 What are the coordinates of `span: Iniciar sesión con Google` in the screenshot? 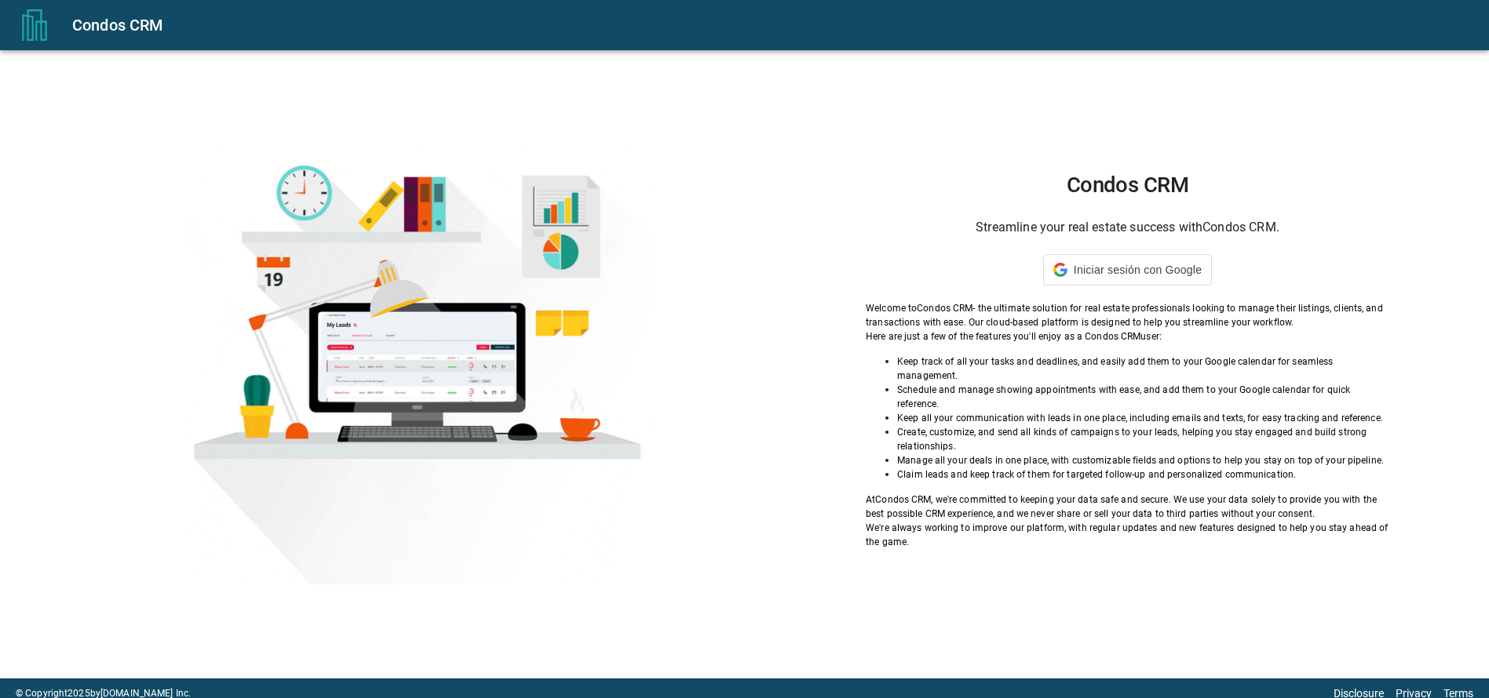 It's located at (1137, 270).